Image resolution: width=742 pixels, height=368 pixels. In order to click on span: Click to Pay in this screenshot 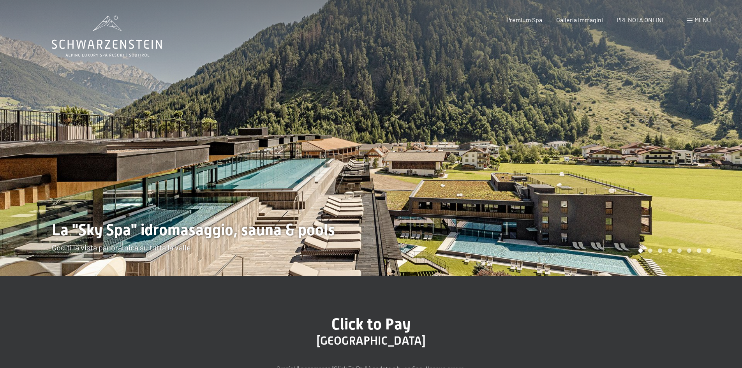, I will do `click(371, 324)`.